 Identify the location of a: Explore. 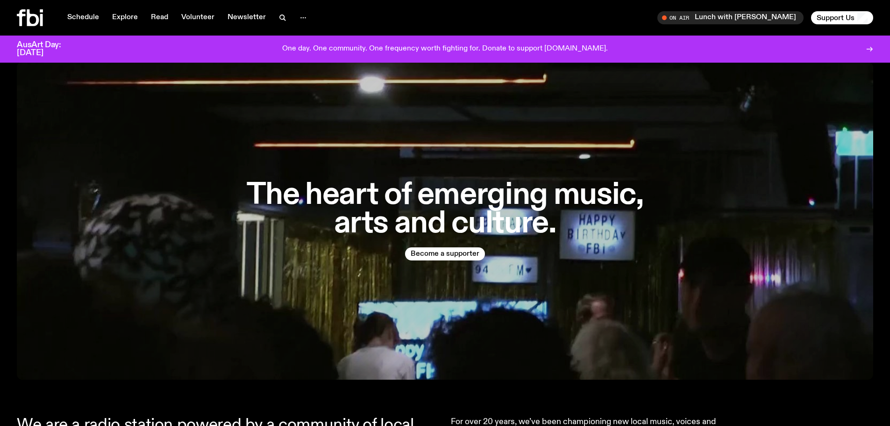
(125, 18).